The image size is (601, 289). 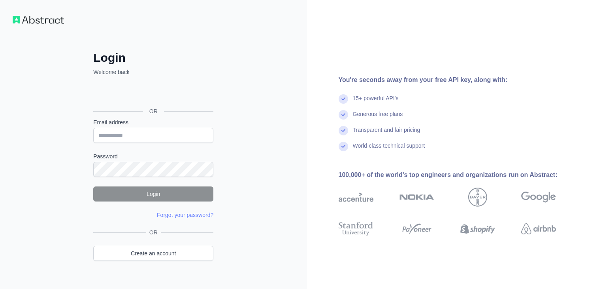 What do you see at coordinates (153, 194) in the screenshot?
I see `button: Login` at bounding box center [153, 194].